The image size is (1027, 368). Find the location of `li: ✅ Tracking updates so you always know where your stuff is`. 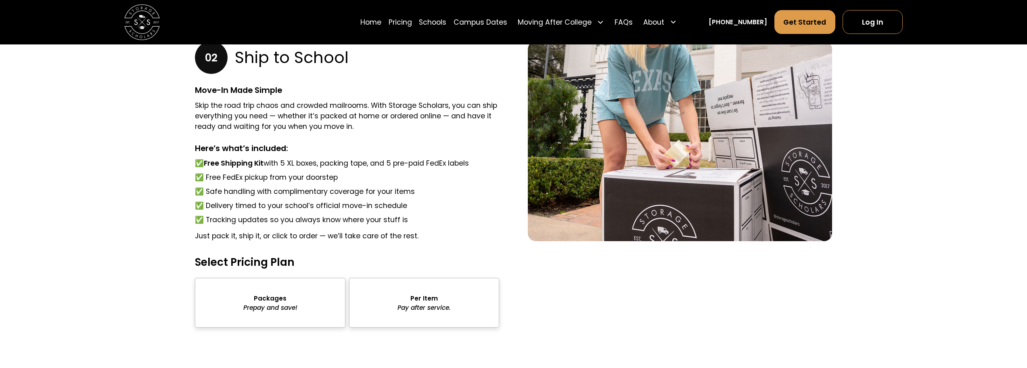

li: ✅ Tracking updates so you always know where your stuff is is located at coordinates (347, 220).